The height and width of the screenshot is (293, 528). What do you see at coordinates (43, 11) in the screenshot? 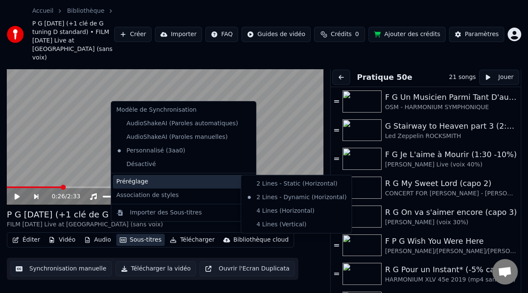
I see `a: Accueil` at bounding box center [43, 11].